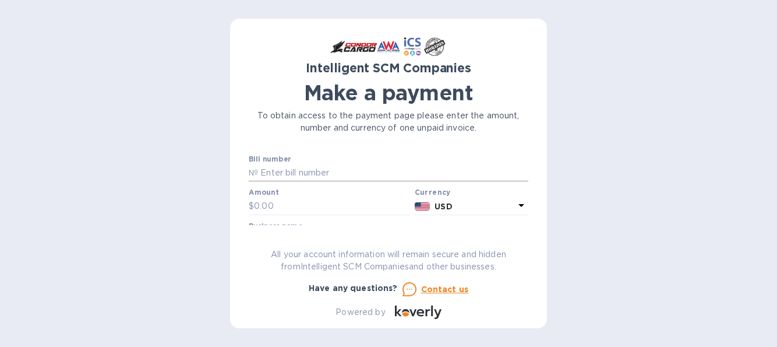 The image size is (777, 347). Describe the element at coordinates (353, 288) in the screenshot. I see `b: Have any questions?` at that location.